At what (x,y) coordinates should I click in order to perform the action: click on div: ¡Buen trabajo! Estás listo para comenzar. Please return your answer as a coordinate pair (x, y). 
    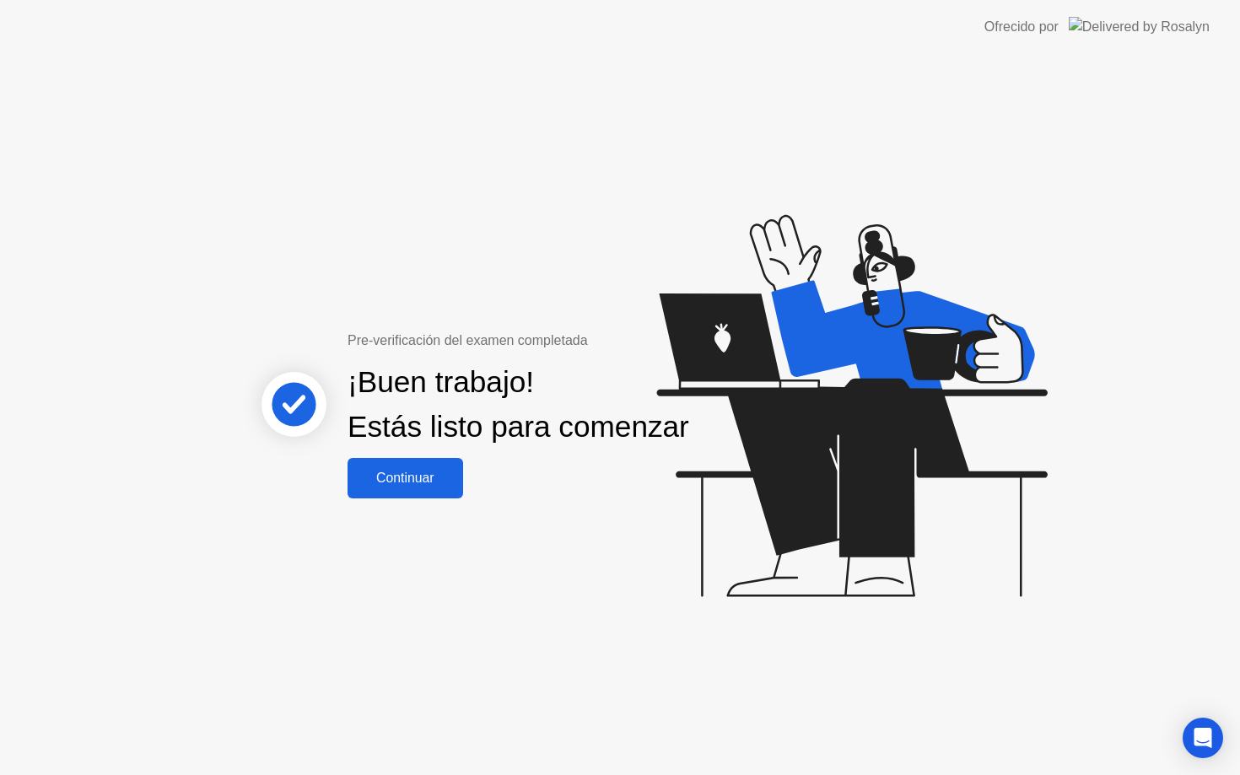
    Looking at the image, I should click on (518, 405).